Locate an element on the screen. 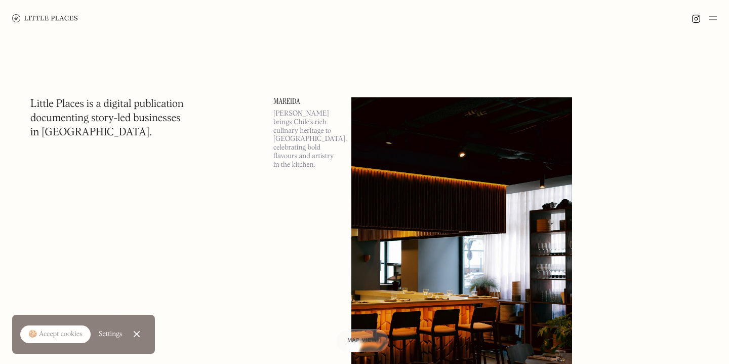  a: 🍪 Accept cookies is located at coordinates (55, 334).